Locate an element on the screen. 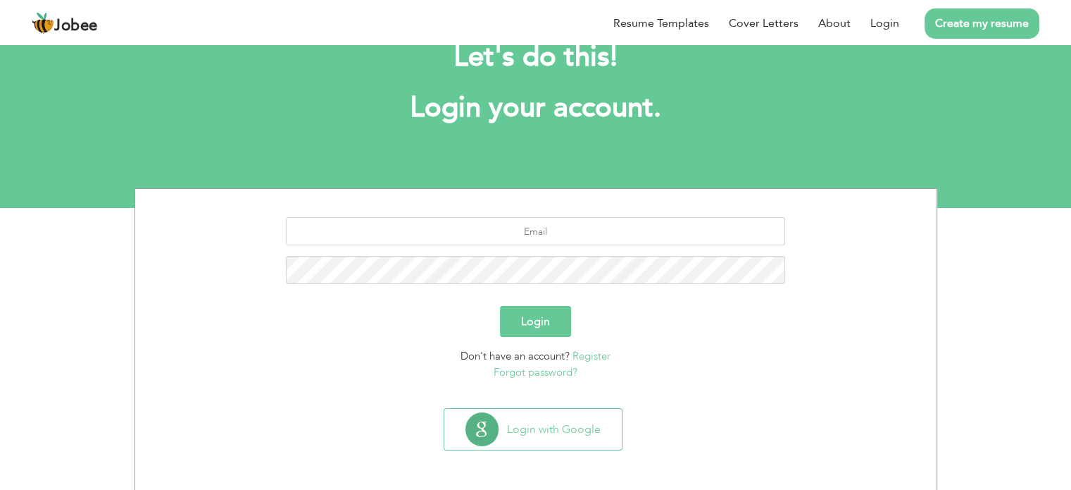 The height and width of the screenshot is (490, 1071). span: Don't have an account? is located at coordinates (515, 356).